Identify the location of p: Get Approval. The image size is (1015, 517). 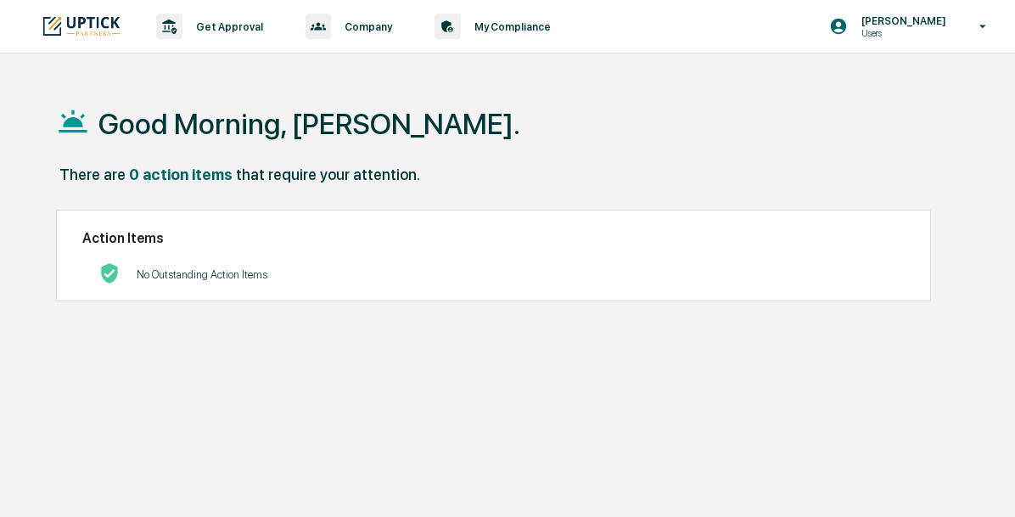
(227, 26).